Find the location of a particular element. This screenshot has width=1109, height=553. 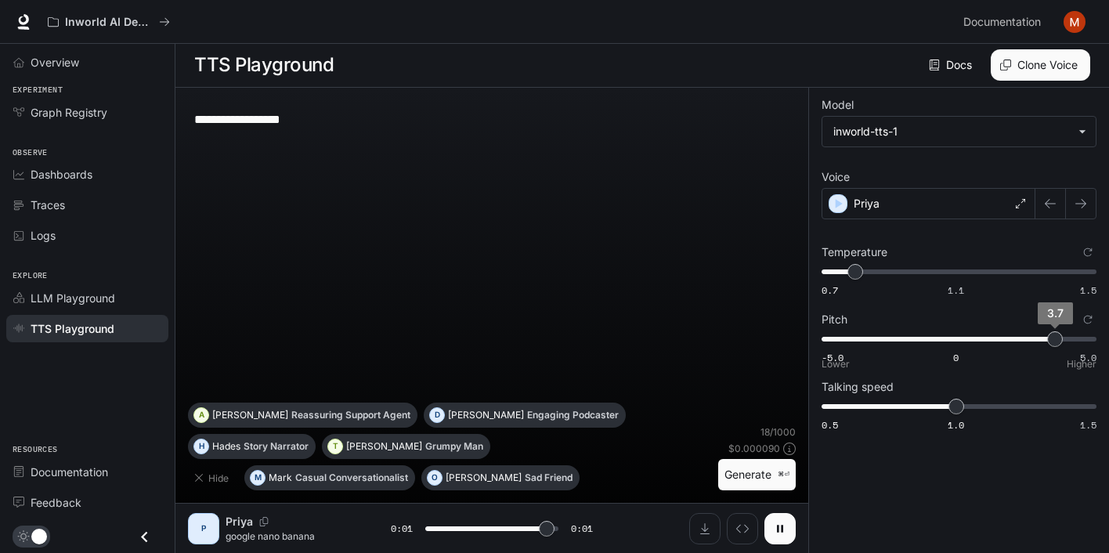

button: HHadesStory Narrator is located at coordinates (251, 446).